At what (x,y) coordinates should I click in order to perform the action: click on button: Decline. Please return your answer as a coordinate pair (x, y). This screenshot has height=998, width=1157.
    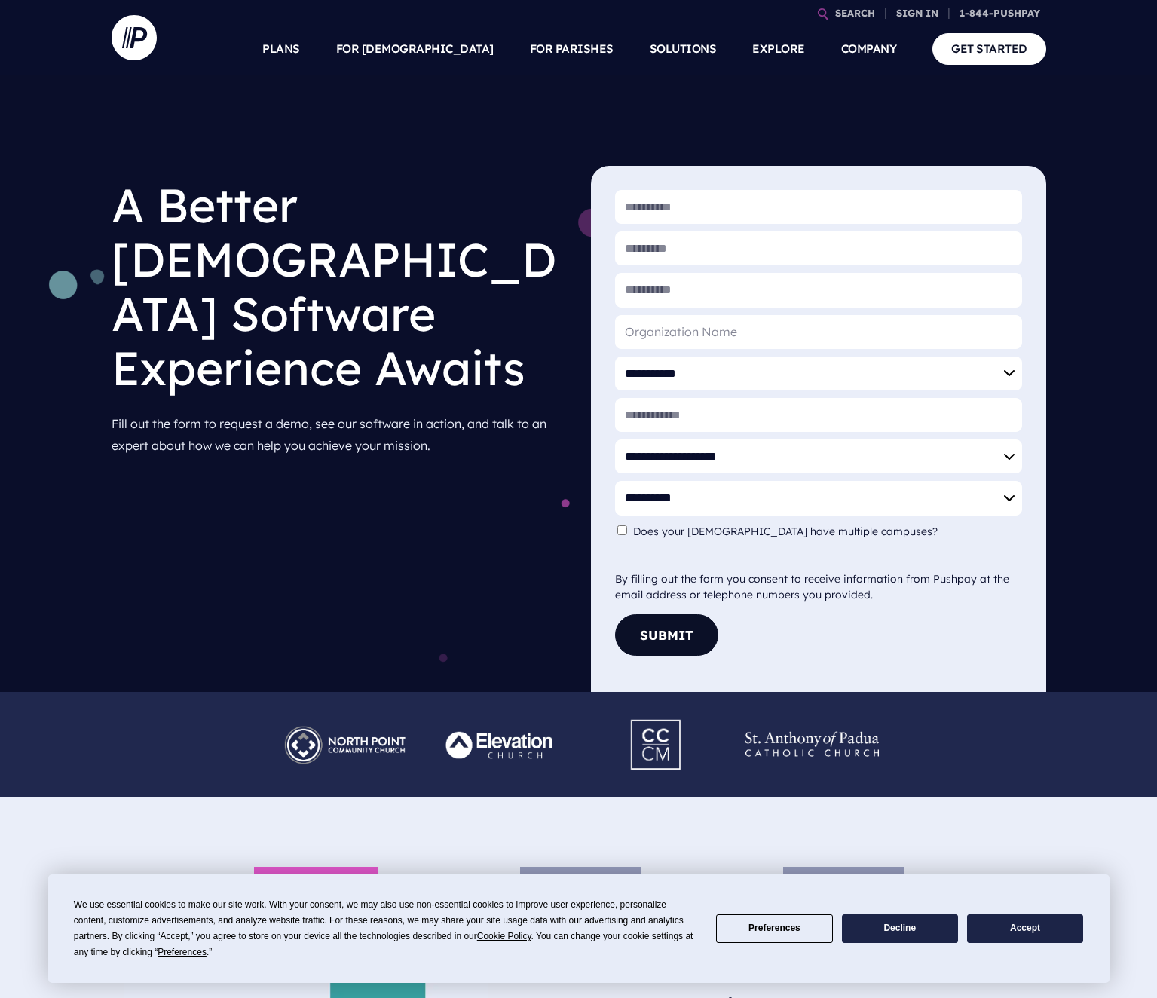
    Looking at the image, I should click on (900, 928).